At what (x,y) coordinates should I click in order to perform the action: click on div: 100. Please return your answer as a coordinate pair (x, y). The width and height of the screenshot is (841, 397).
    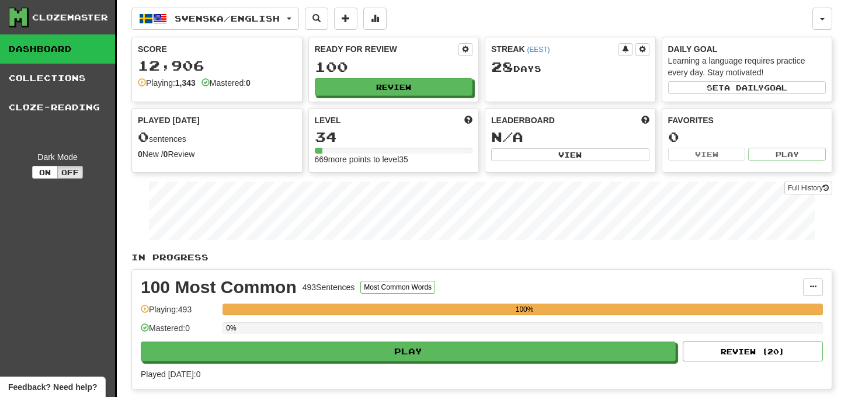
    Looking at the image, I should click on (394, 67).